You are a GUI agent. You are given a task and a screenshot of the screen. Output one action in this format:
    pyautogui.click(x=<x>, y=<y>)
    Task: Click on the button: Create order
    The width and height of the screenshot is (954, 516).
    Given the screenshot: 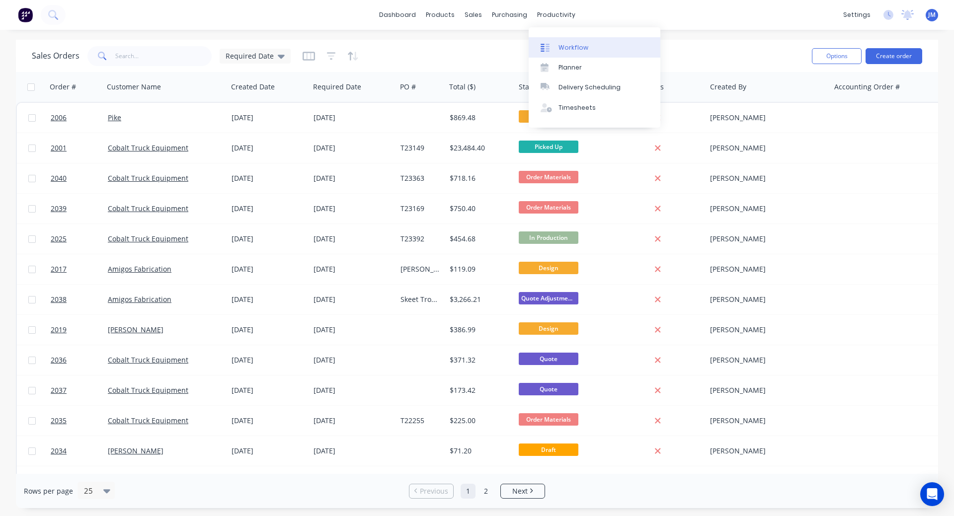 What is the action you would take?
    pyautogui.click(x=894, y=56)
    